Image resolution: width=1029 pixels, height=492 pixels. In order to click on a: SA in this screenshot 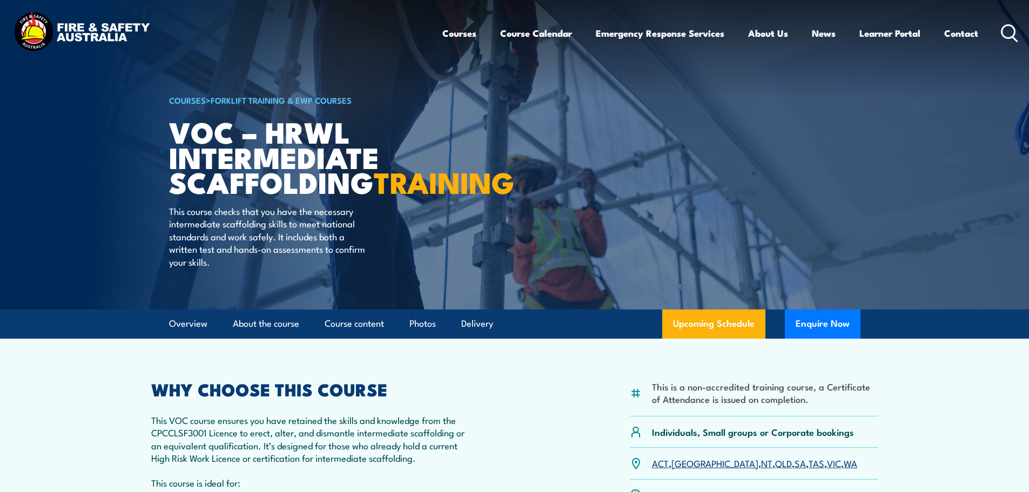, I will do `click(800, 463)`.